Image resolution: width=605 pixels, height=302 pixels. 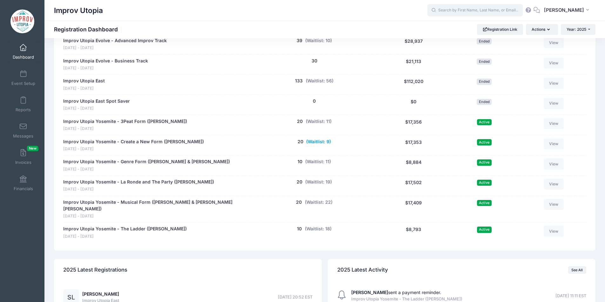 What do you see at coordinates (319, 81) in the screenshot?
I see `button: (Waitlist: 56)` at bounding box center [319, 81].